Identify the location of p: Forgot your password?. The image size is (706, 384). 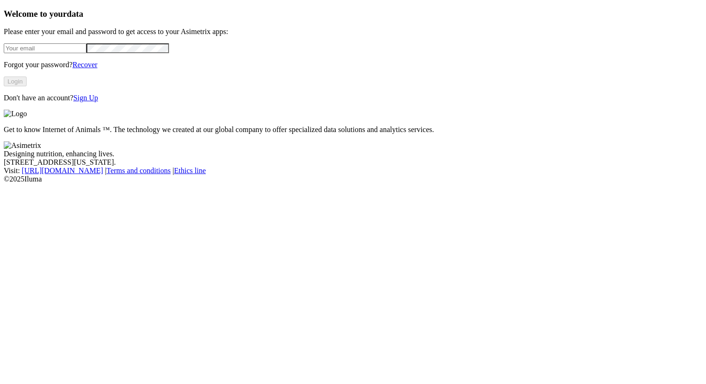
(353, 65).